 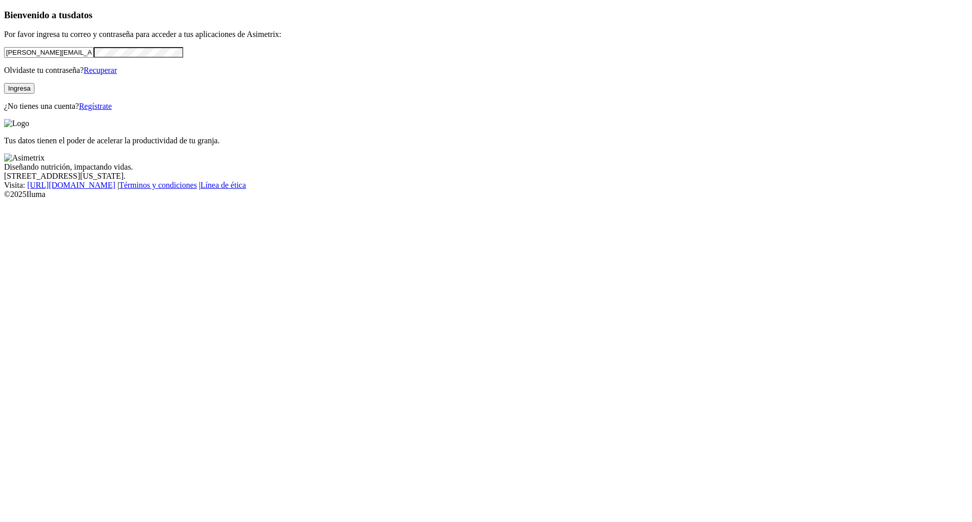 What do you see at coordinates (19, 88) in the screenshot?
I see `button: Ingresa` at bounding box center [19, 88].